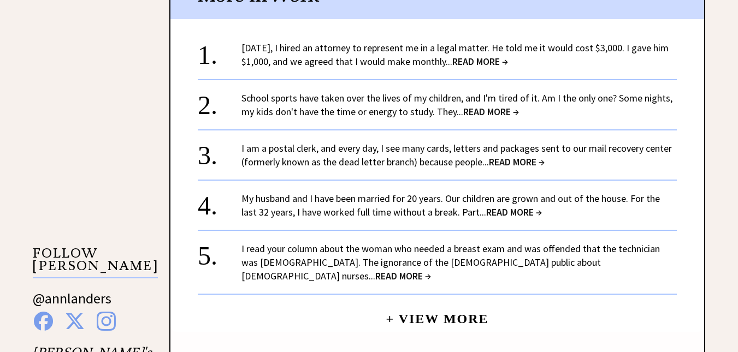 This screenshot has height=352, width=738. What do you see at coordinates (220, 151) in the screenshot?
I see `div: 3.` at bounding box center [220, 151].